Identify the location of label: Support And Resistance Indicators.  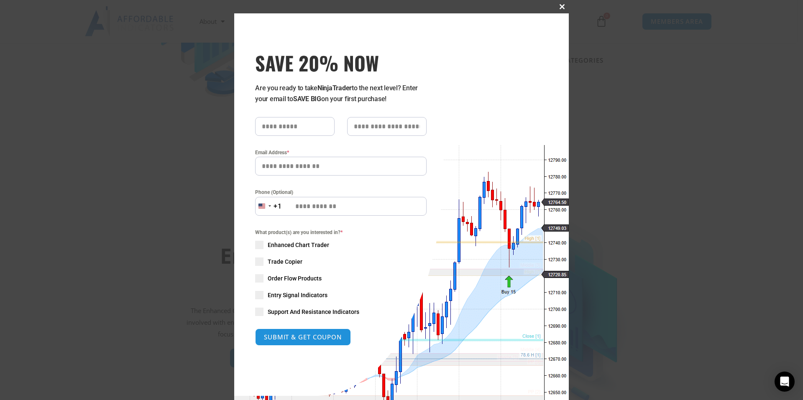
(341, 312).